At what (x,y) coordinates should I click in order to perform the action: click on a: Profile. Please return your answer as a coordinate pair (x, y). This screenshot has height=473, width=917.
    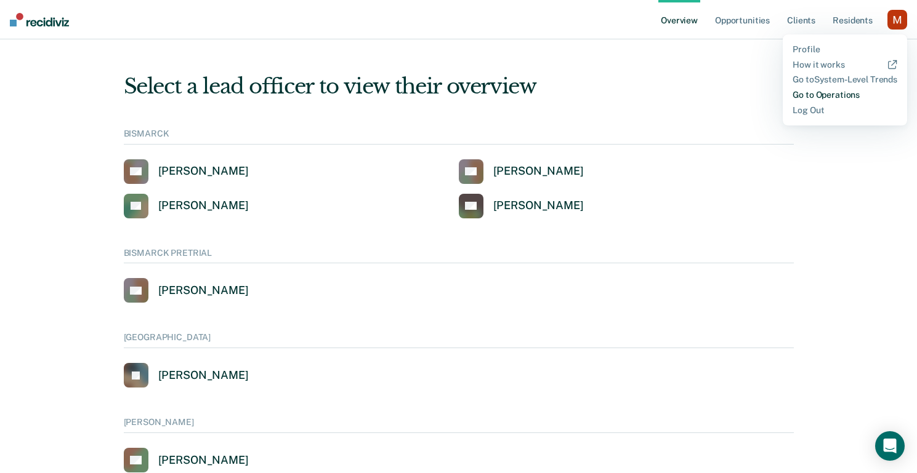
    Looking at the image, I should click on (845, 49).